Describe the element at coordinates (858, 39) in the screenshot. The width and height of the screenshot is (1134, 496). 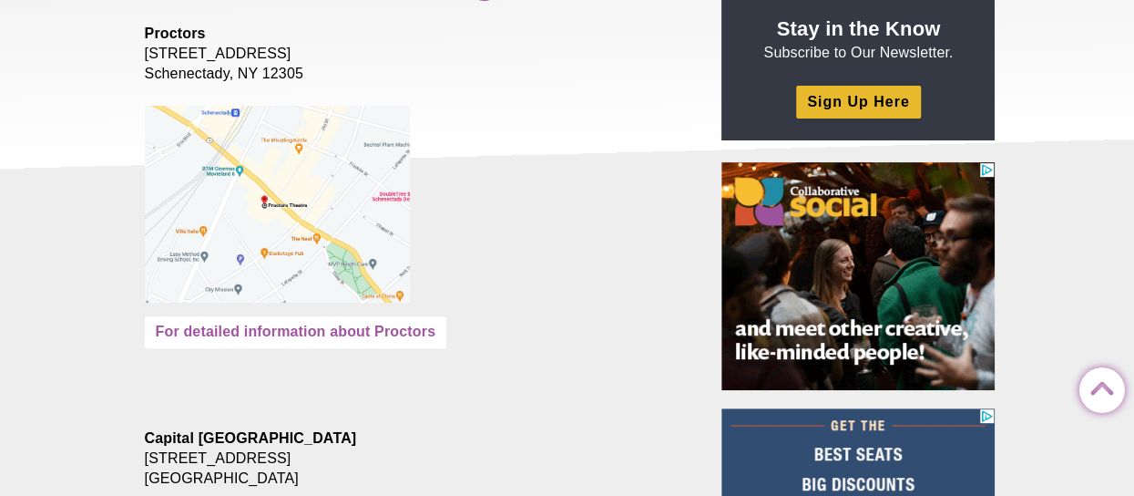
I see `p: Subscribe to Our Newsletter.` at that location.